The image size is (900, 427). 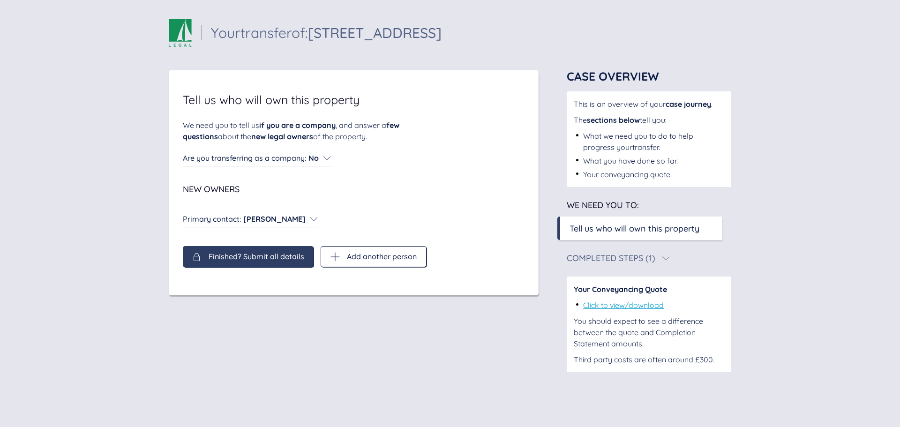 What do you see at coordinates (623, 305) in the screenshot?
I see `a: Click to view/download` at bounding box center [623, 305].